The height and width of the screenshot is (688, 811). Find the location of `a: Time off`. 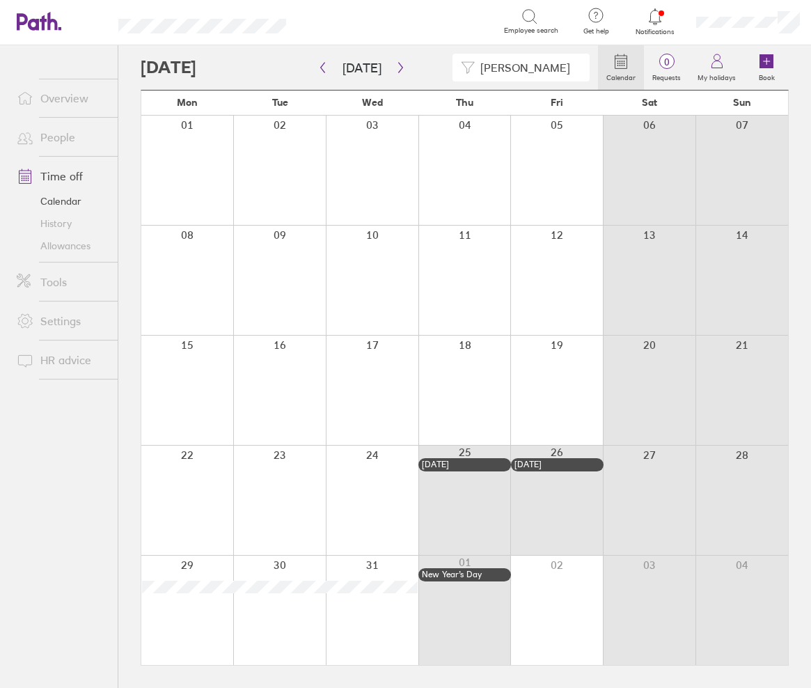

a: Time off is located at coordinates (61, 176).